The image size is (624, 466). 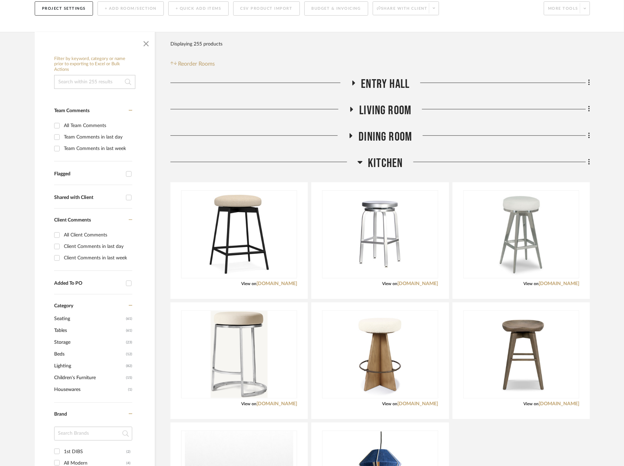 What do you see at coordinates (129, 354) in the screenshot?
I see `span: (12)` at bounding box center [129, 354].